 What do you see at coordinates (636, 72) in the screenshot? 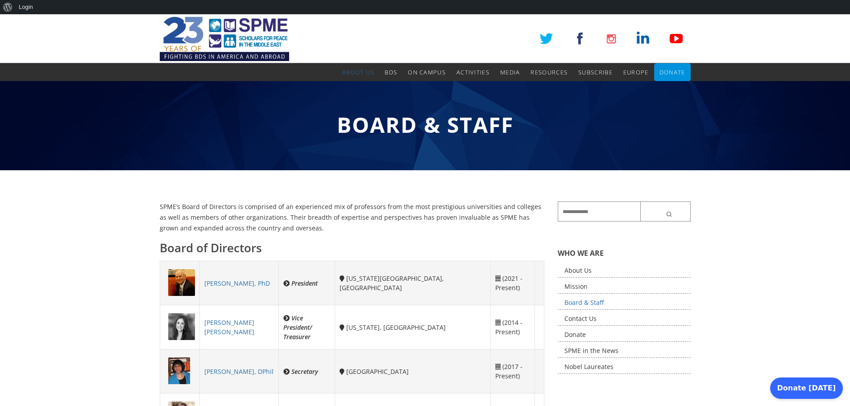
I see `a: Europe` at bounding box center [636, 72].